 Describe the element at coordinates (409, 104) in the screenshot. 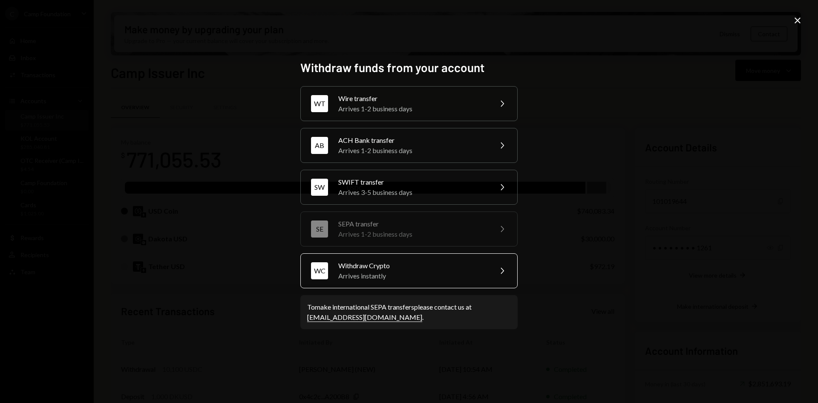

I see `button: WTWire transferArrives 1-2 business days` at that location.